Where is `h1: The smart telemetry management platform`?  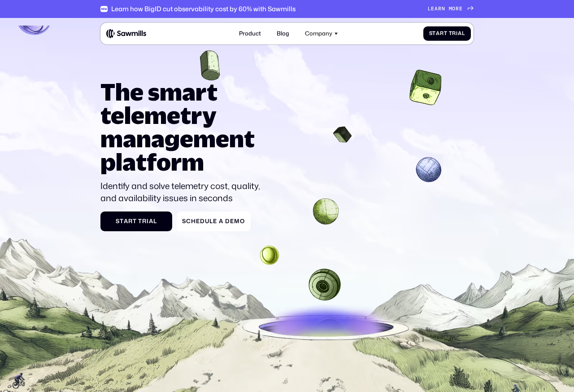
h1: The smart telemetry management platform is located at coordinates (183, 126).